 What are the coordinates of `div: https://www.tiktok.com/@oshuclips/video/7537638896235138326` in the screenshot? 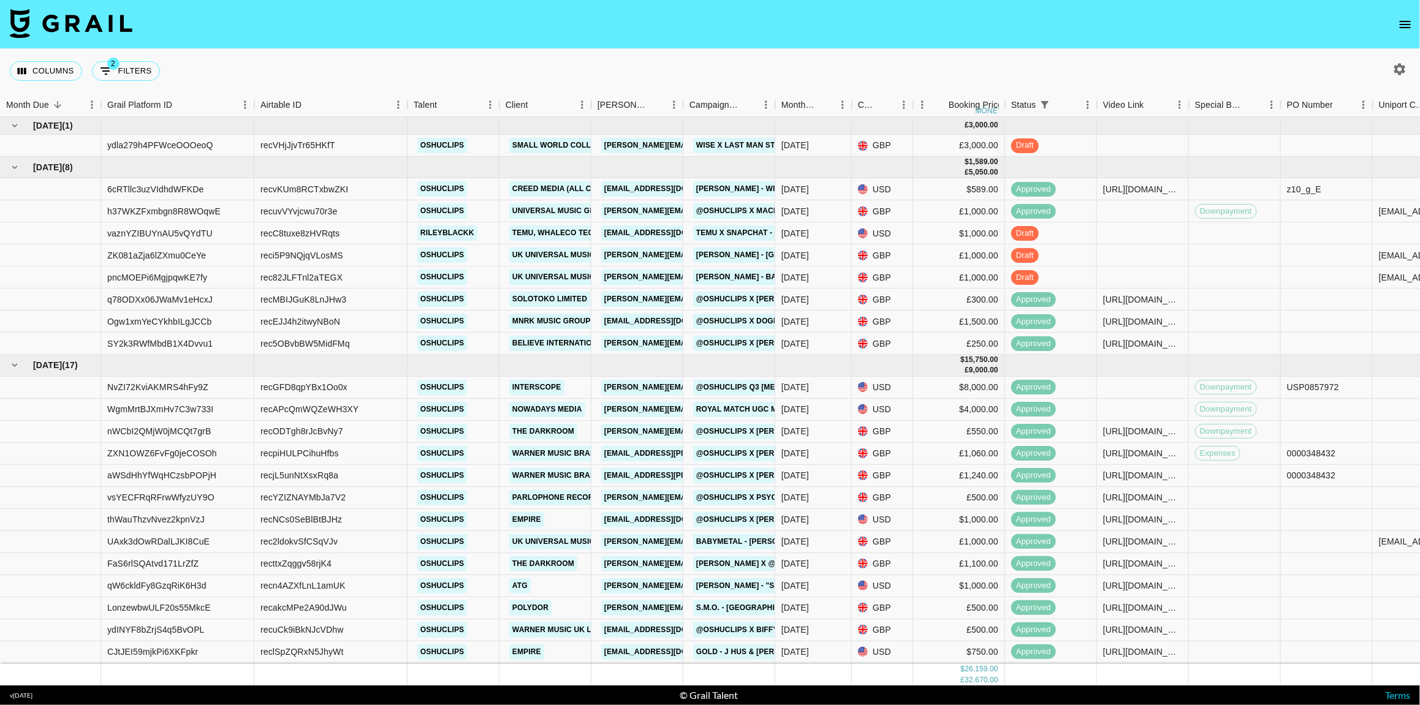 It's located at (1142, 344).